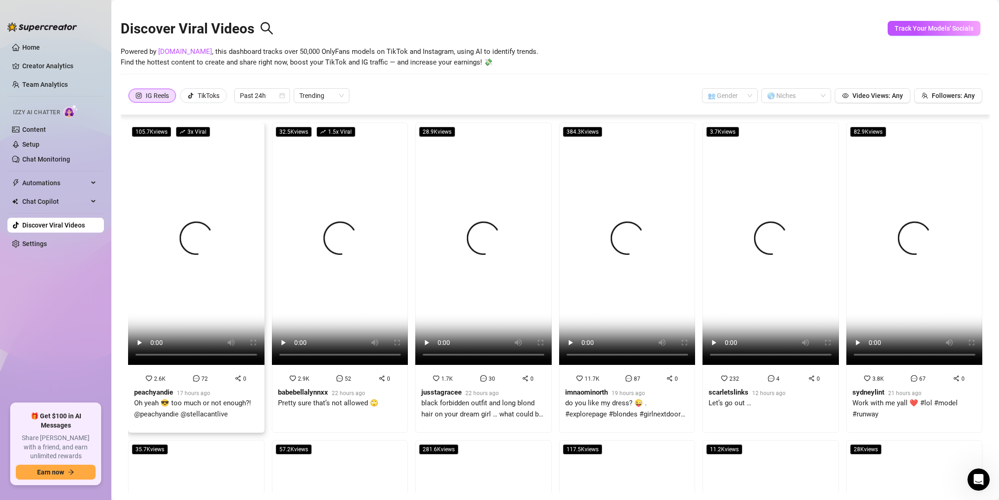  Describe the element at coordinates (96, 16) in the screenshot. I see `p: A few hours` at that location.